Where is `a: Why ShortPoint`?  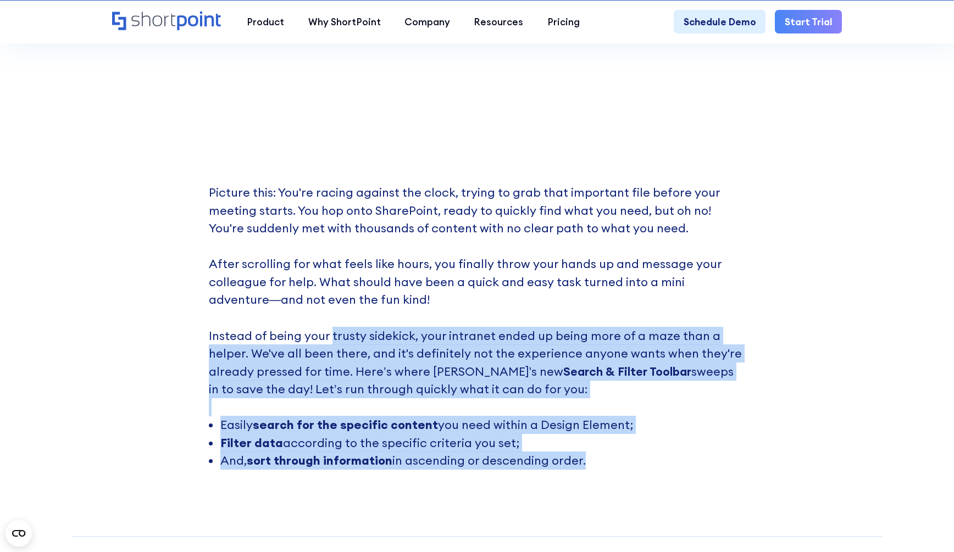
a: Why ShortPoint is located at coordinates (344, 21).